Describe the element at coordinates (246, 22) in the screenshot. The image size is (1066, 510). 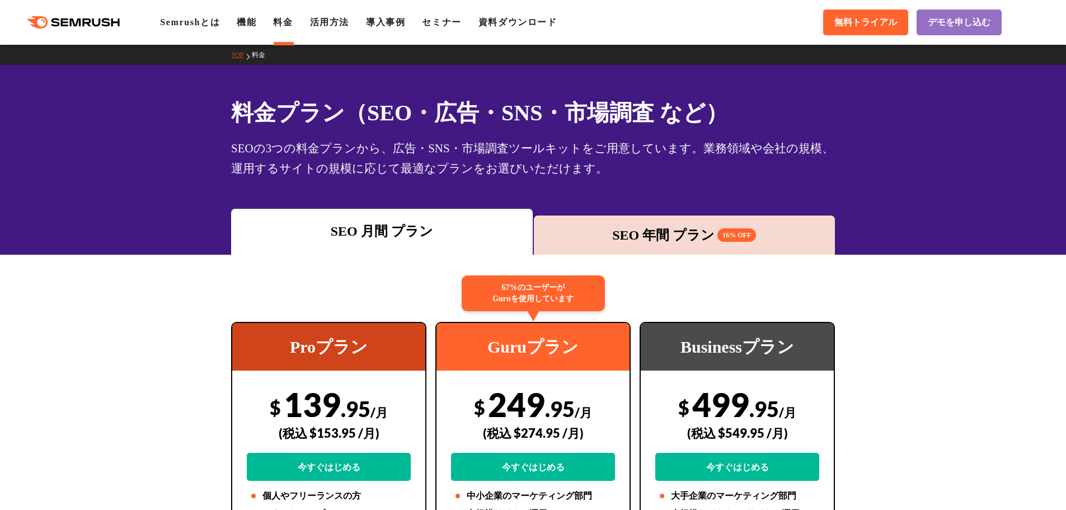
I see `a: 機能` at that location.